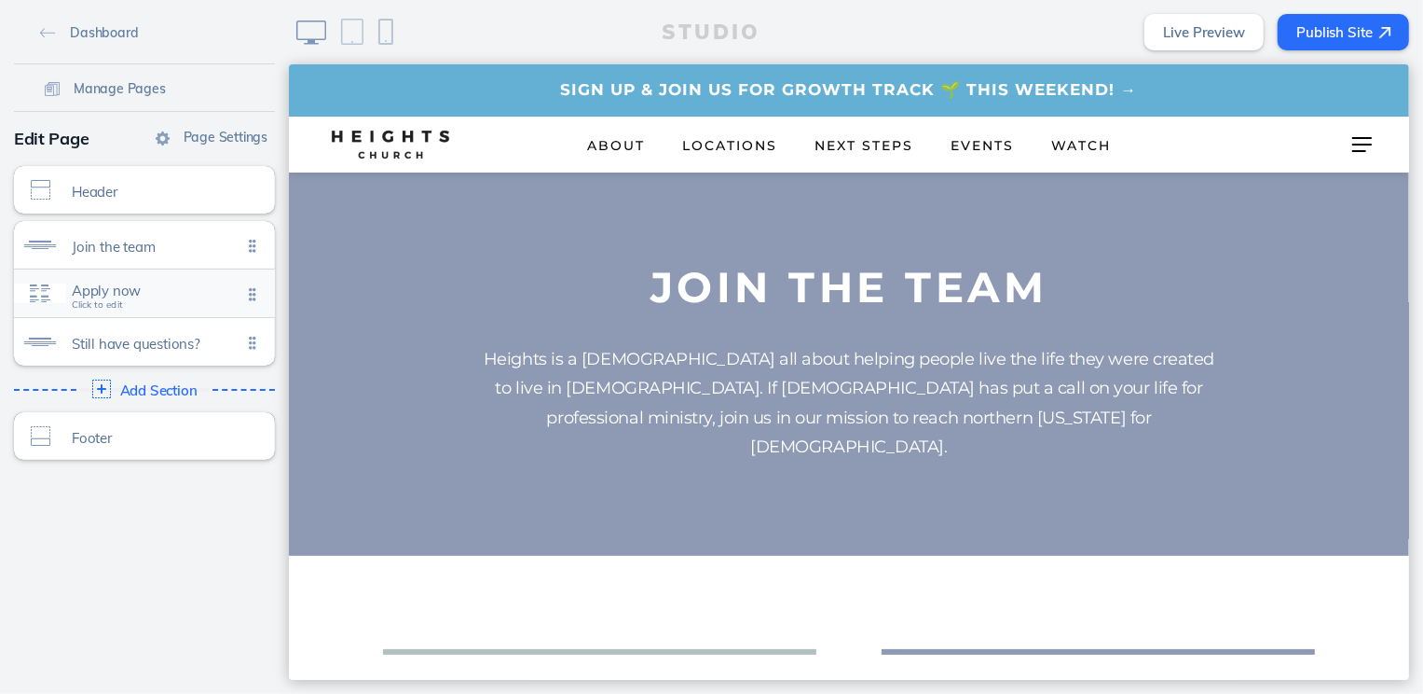 This screenshot has width=1423, height=694. Describe the element at coordinates (157, 246) in the screenshot. I see `span: Join the team` at that location.